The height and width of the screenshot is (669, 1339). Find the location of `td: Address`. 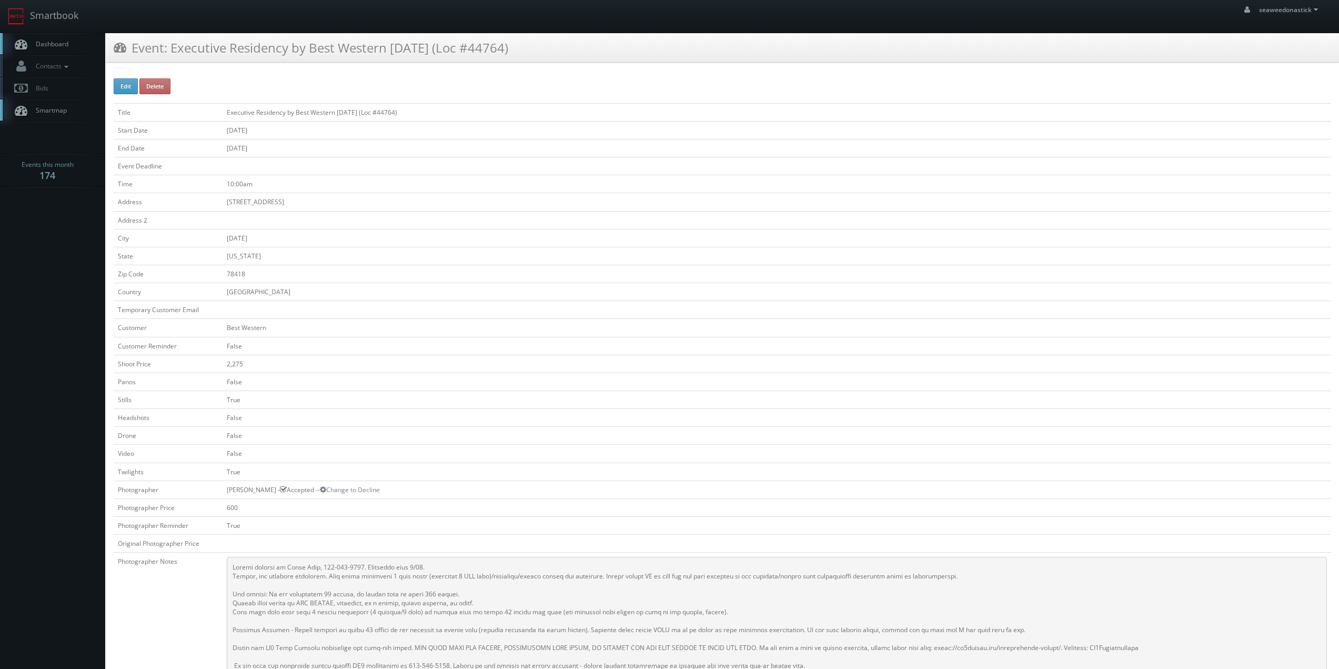

td: Address is located at coordinates (168, 202).